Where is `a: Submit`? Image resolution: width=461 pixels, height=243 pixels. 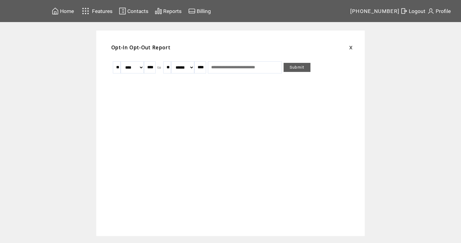
a: Submit is located at coordinates (297, 67).